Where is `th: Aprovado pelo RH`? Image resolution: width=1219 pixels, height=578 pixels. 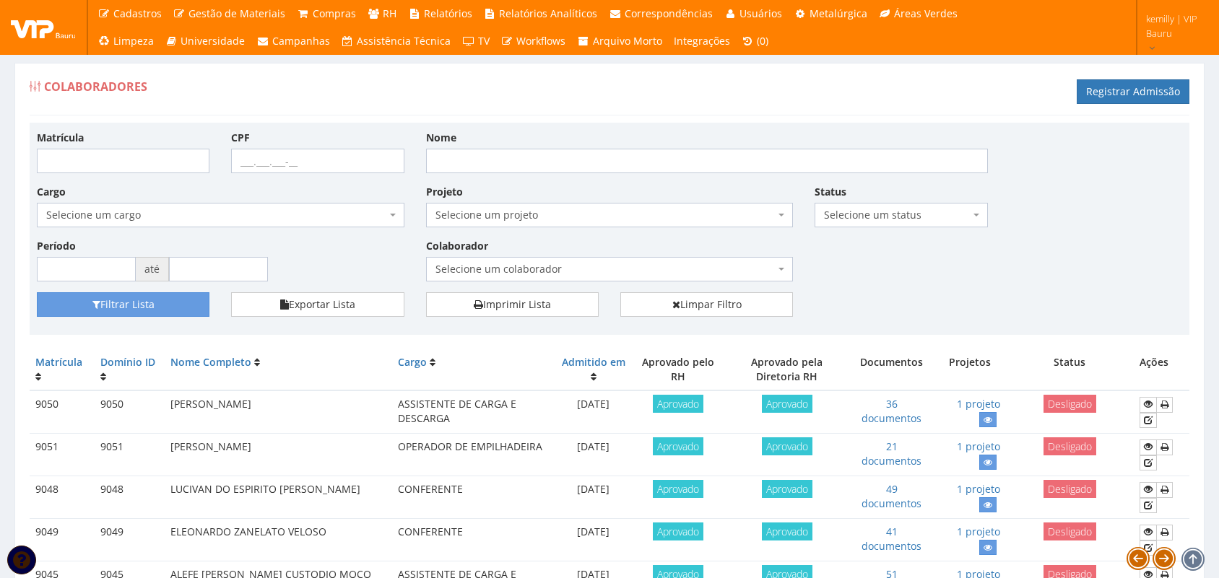 th: Aprovado pelo RH is located at coordinates (677, 370).